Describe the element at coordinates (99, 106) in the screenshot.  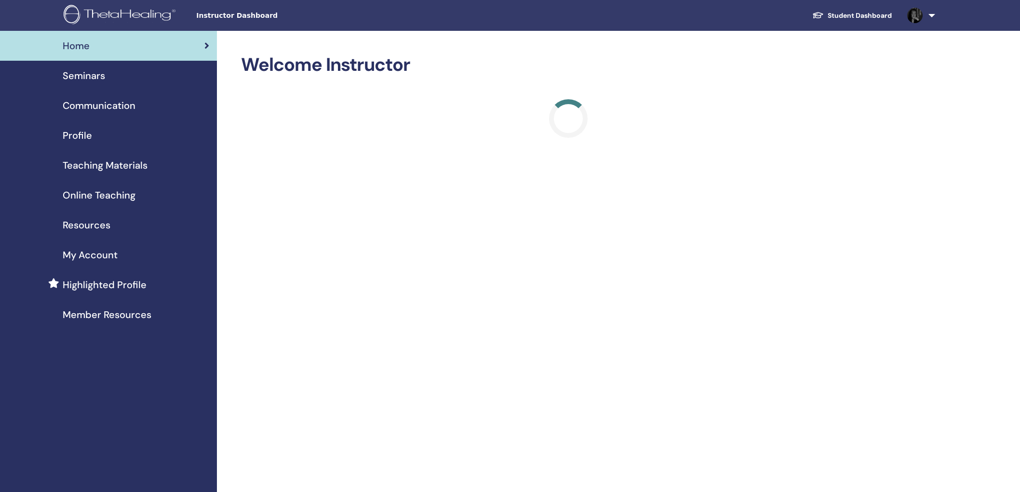
I see `span: Communication` at that location.